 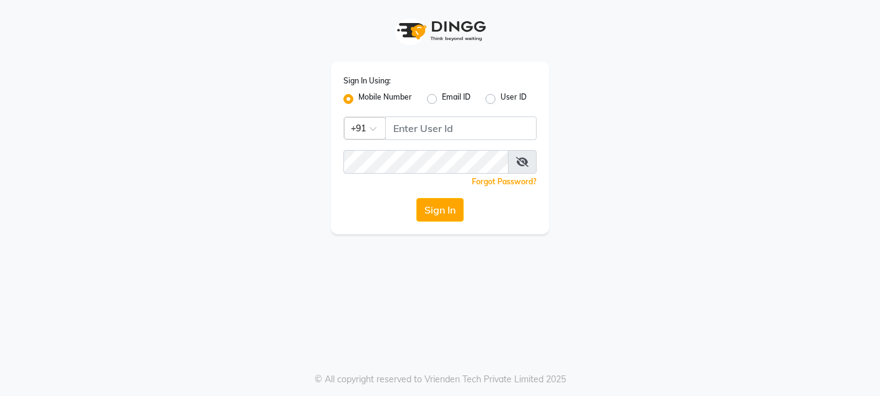 I want to click on label: User ID, so click(x=514, y=99).